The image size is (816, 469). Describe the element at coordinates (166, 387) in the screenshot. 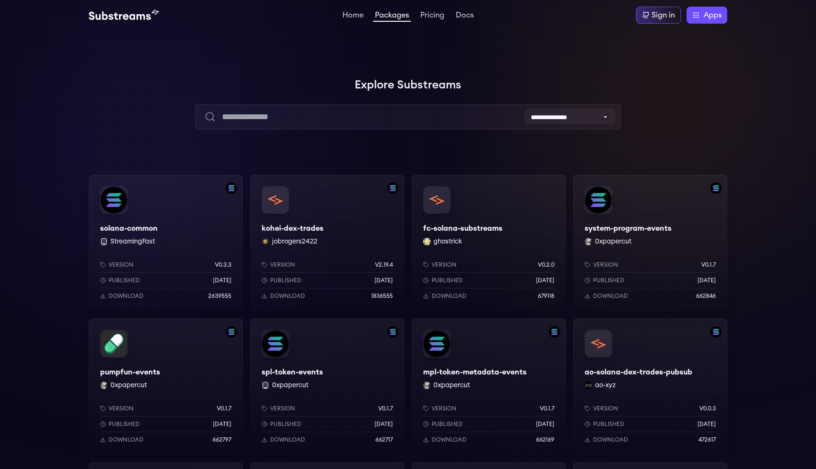

I see `a: Filter by solana networkpumpfun-eventspumpfun-events0xpapercut 0xpapercutVersionv0.1.7Published[D...` at that location.